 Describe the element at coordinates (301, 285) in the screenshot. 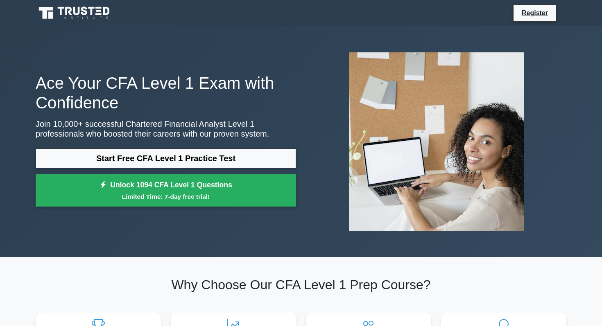

I see `h2: Why Choose Our CFA Level 1 Prep Course?` at that location.